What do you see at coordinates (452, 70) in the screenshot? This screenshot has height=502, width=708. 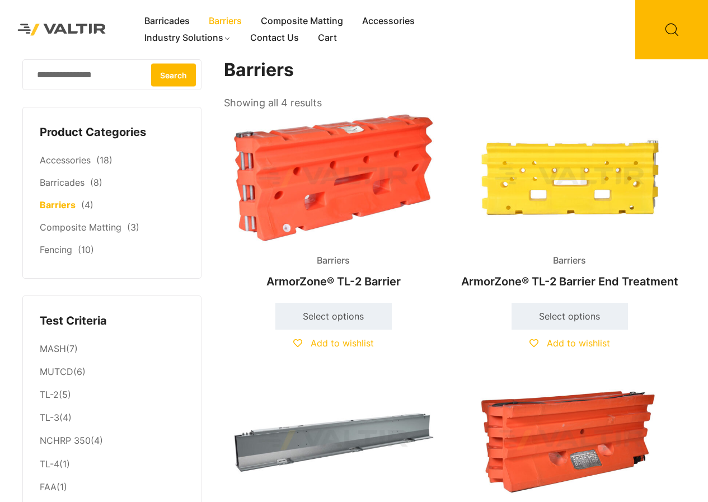 I see `h1: Barriers` at bounding box center [452, 70].